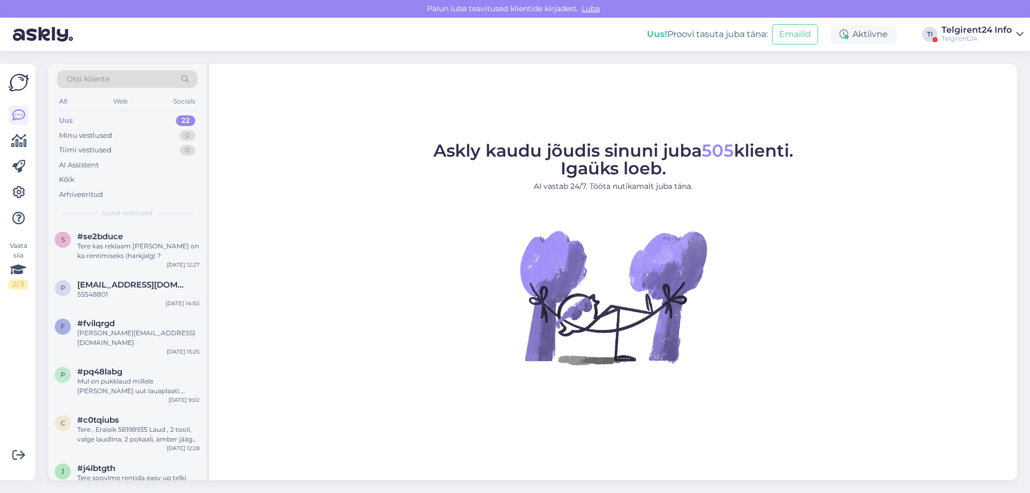 This screenshot has width=1030, height=493. I want to click on div: TI, so click(930, 34).